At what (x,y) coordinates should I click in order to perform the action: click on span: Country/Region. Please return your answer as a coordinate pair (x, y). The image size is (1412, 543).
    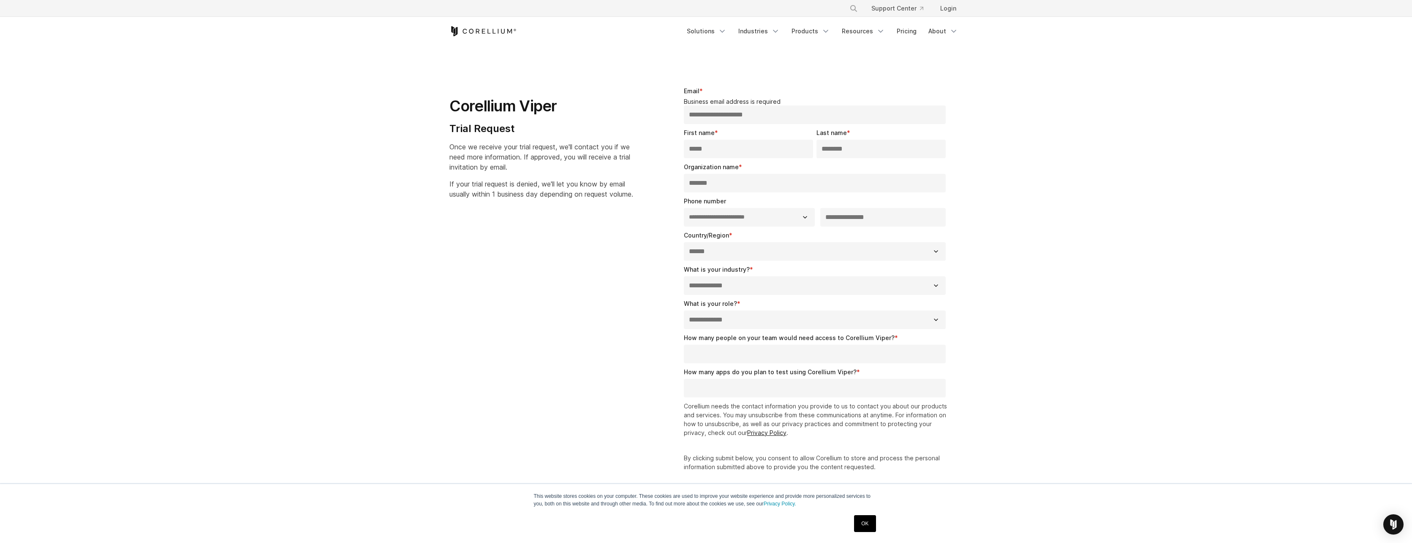
    Looking at the image, I should click on (706, 235).